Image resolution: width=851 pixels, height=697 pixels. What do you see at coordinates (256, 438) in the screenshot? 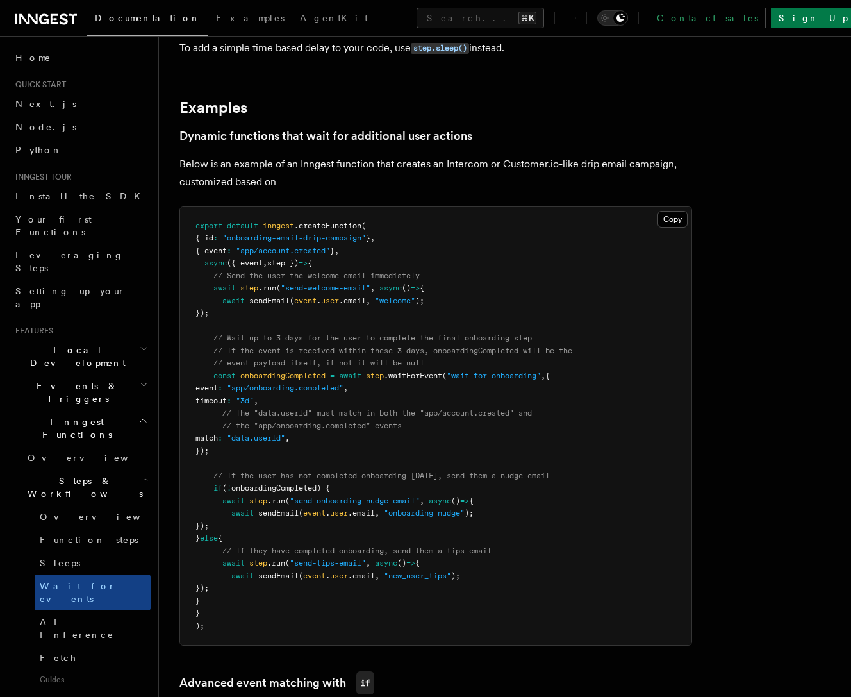
I see `span: "data.userId"` at bounding box center [256, 438].